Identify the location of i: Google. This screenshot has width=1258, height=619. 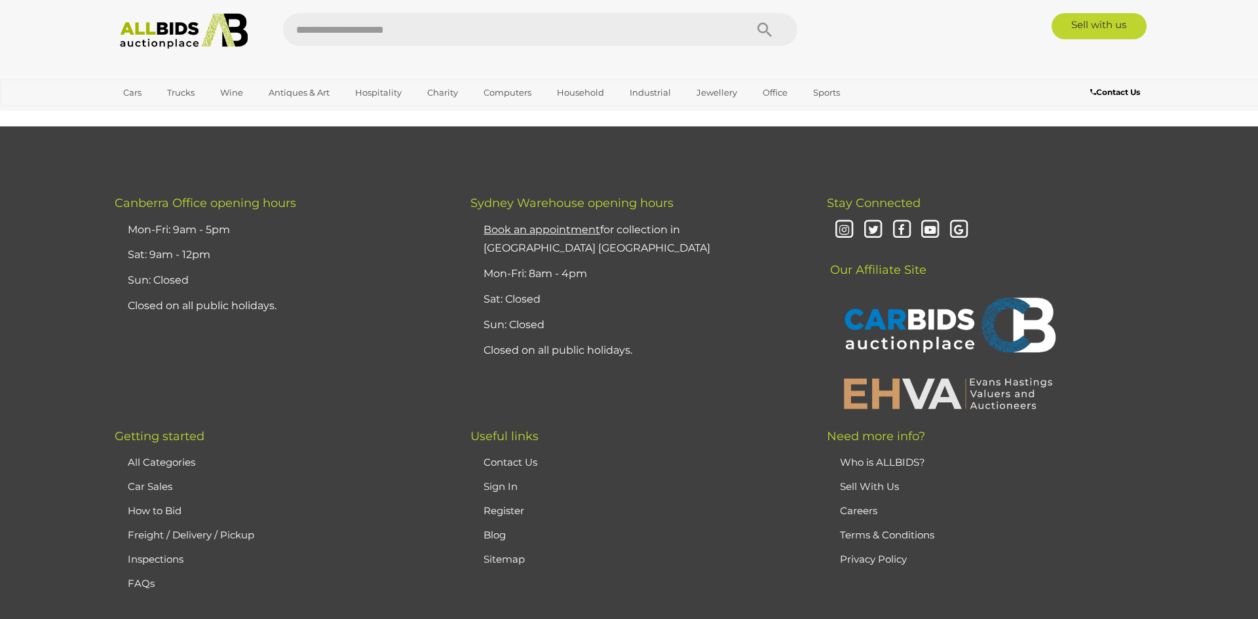
(958, 230).